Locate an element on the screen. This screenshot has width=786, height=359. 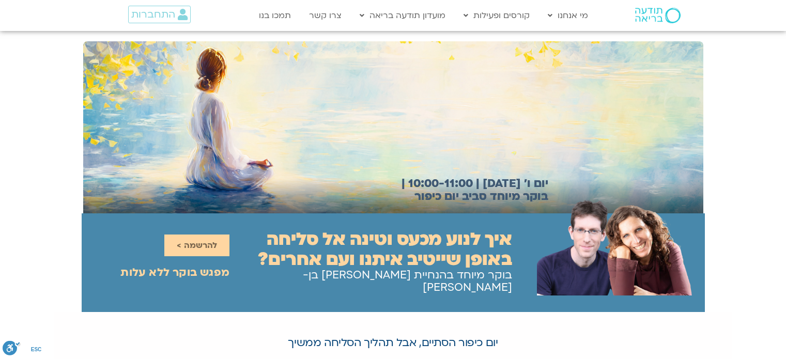
a: מועדון תודעה בריאה is located at coordinates (403, 16).